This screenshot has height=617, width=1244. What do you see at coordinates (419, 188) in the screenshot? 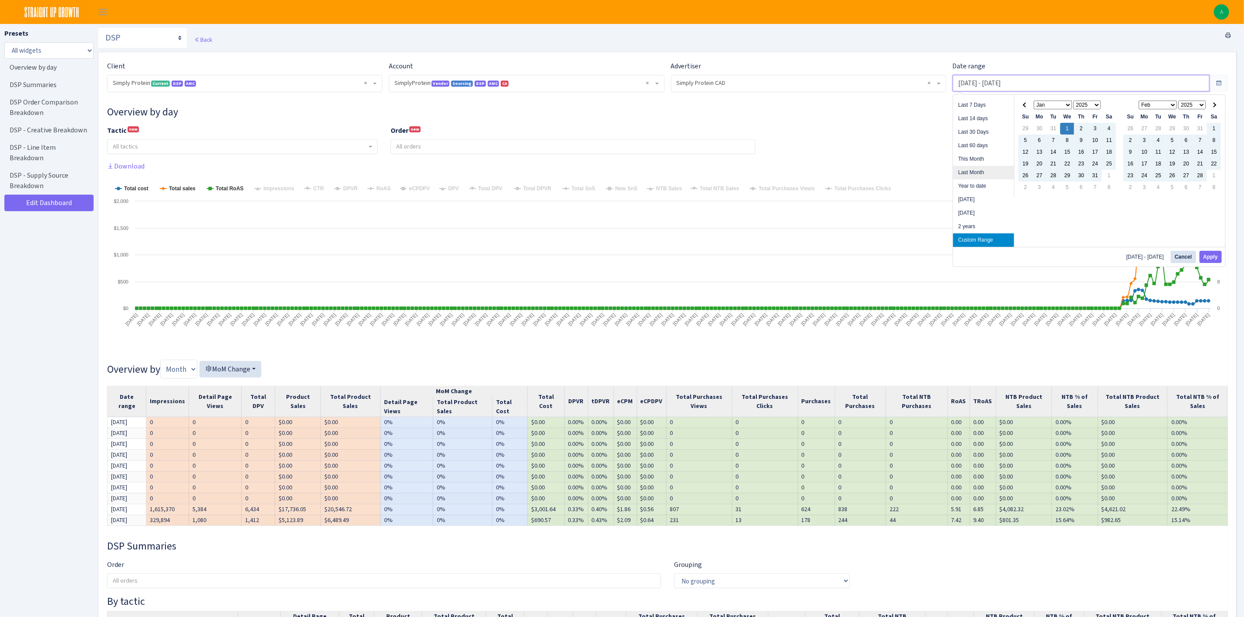
I see `tspan: eCPDPV` at bounding box center [419, 188].